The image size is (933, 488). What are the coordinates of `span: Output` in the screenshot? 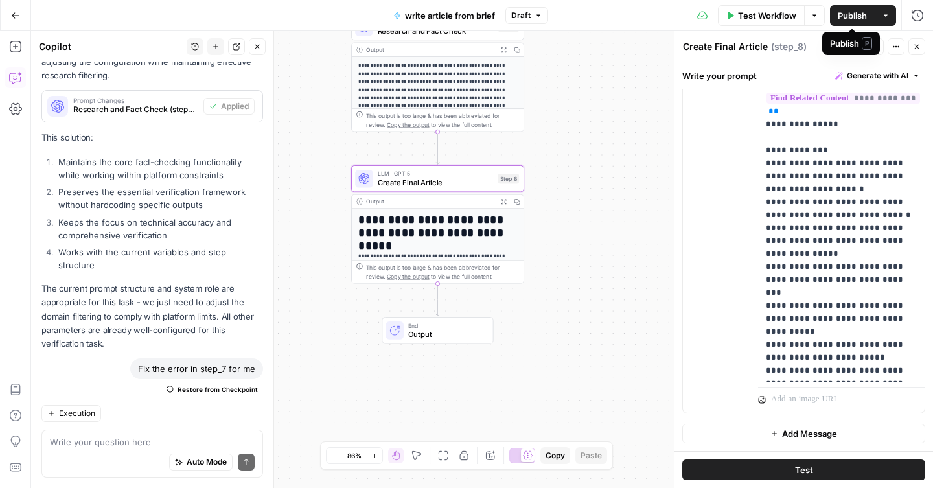 It's located at (446, 334).